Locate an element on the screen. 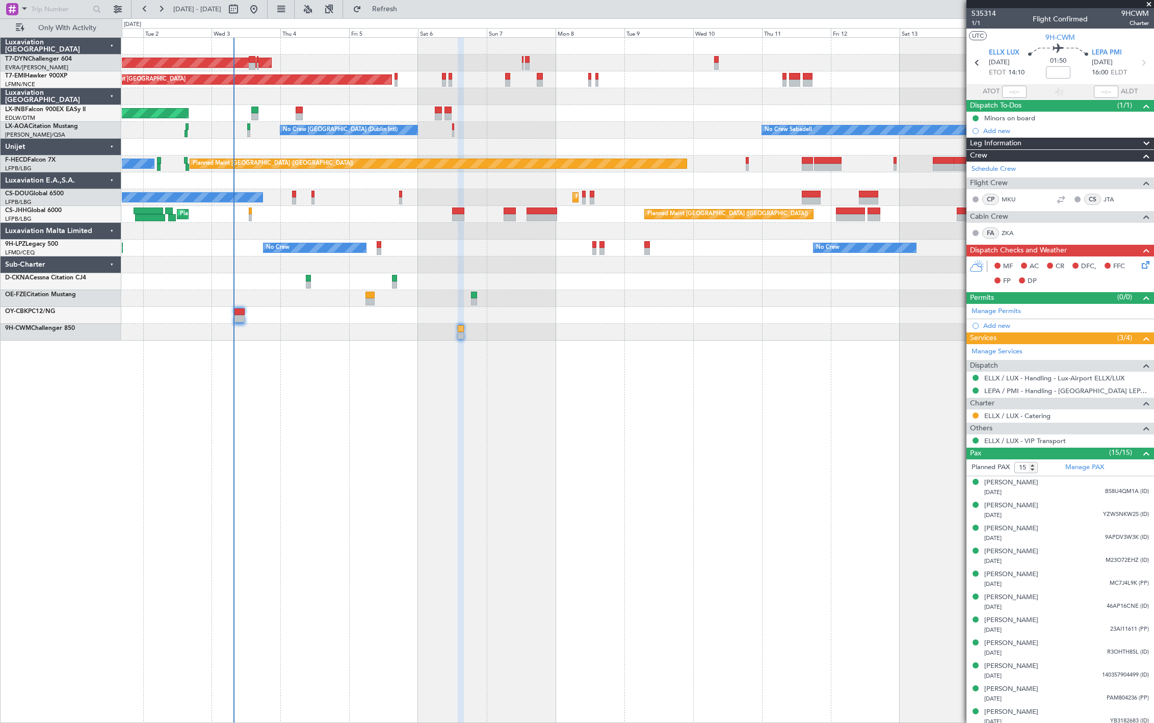  a: Manage Permits is located at coordinates (996, 311).